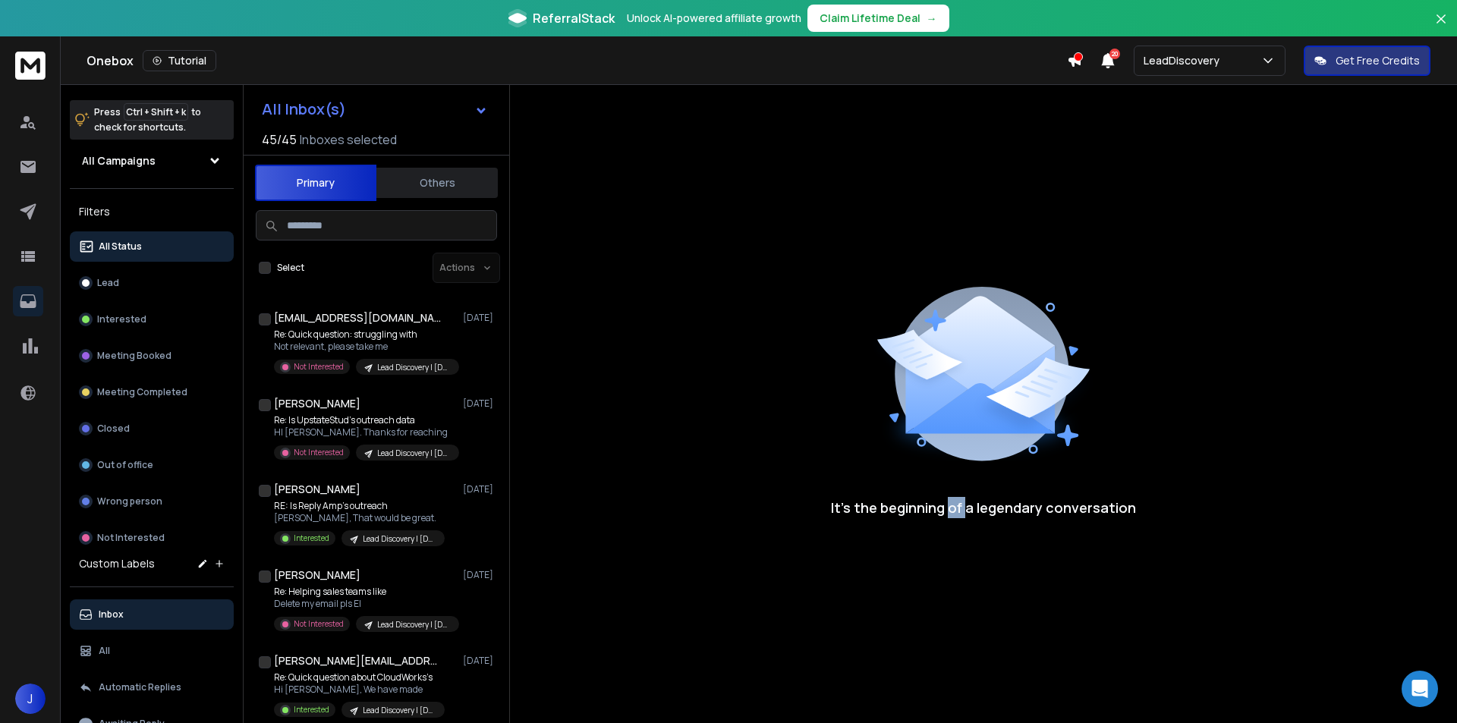 This screenshot has width=1457, height=723. What do you see at coordinates (348, 140) in the screenshot?
I see `h3: Inboxes selected` at bounding box center [348, 140].